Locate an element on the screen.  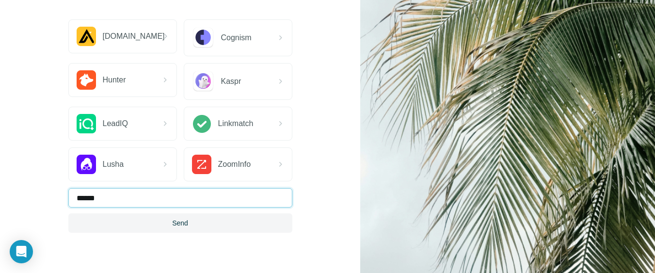
span: Hunter is located at coordinates (114, 80).